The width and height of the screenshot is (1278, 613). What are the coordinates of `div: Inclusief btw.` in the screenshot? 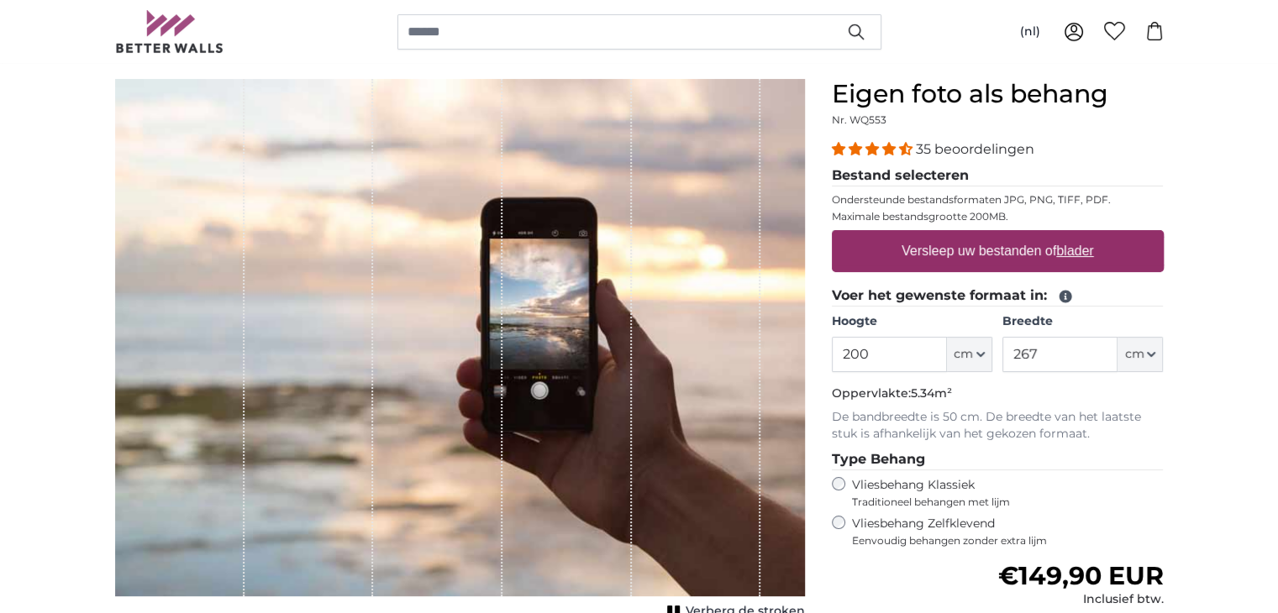 It's located at (1080, 600).